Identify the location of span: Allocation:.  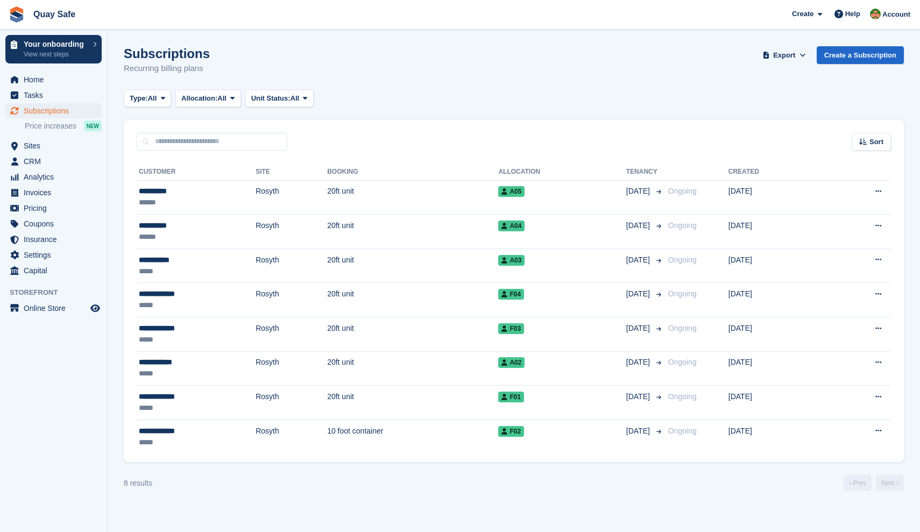
(199, 99).